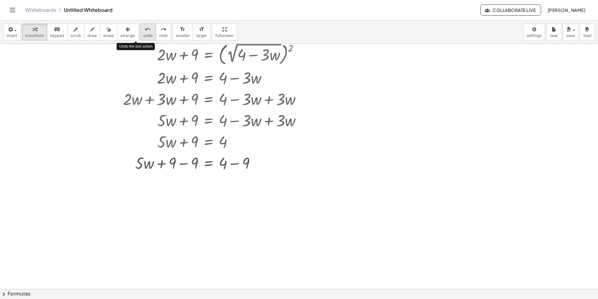 Image resolution: width=598 pixels, height=299 pixels. I want to click on span: new, so click(554, 36).